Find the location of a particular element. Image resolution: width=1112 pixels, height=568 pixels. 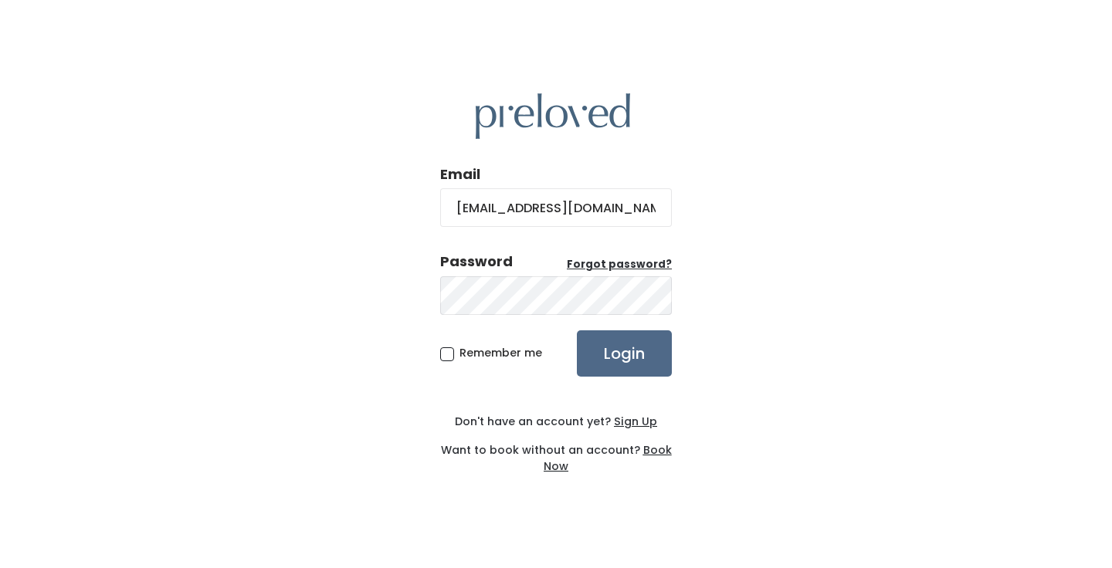

span: Remember me is located at coordinates (500, 353).